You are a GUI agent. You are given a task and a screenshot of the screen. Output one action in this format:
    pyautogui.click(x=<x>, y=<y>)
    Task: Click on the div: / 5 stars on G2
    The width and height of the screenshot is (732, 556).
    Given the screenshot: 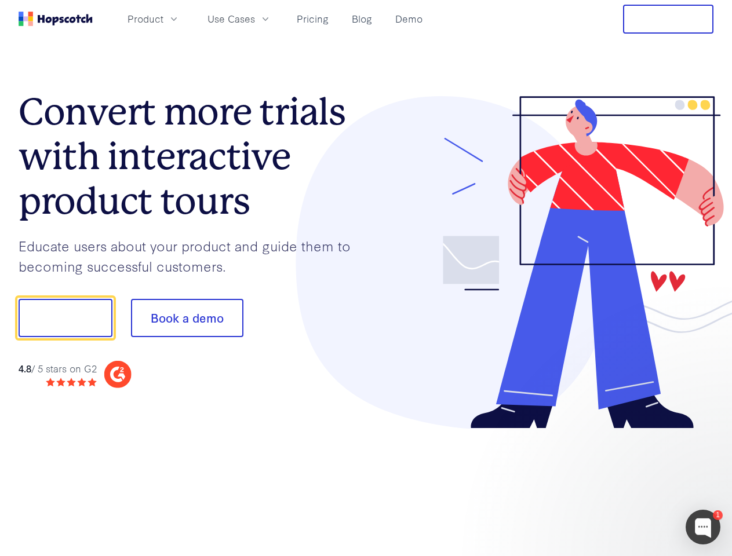 What is the action you would take?
    pyautogui.click(x=57, y=369)
    